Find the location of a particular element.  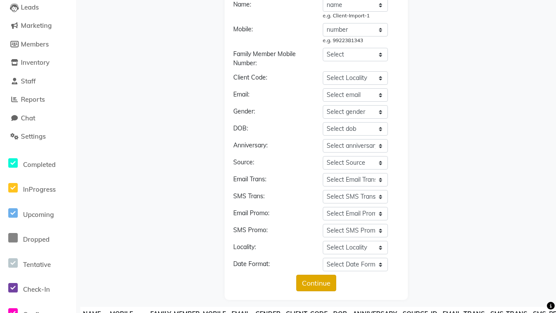

div: Mobile: is located at coordinates (272, 34).